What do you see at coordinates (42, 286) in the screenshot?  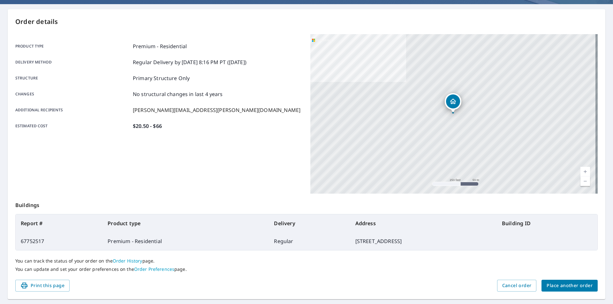 I see `button: Print this page` at bounding box center [42, 286].